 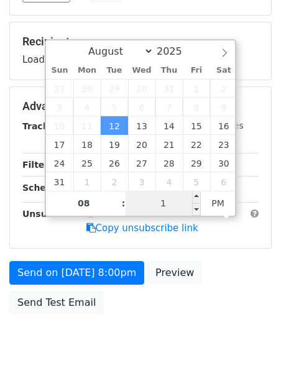 What do you see at coordinates (196, 144) in the screenshot?
I see `span: August 22, 2025` at bounding box center [196, 144].